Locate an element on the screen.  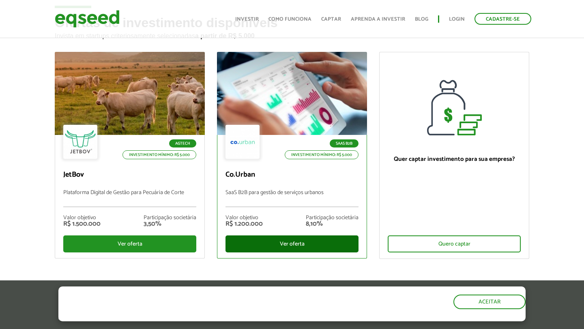
a: Blog is located at coordinates (421, 19).